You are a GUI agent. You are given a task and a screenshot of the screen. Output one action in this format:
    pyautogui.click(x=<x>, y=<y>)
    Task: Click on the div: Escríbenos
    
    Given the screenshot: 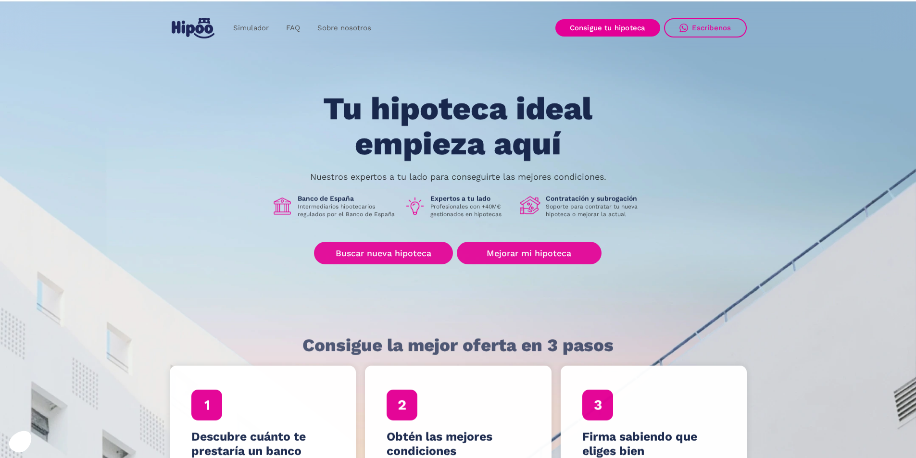 What is the action you would take?
    pyautogui.click(x=712, y=28)
    